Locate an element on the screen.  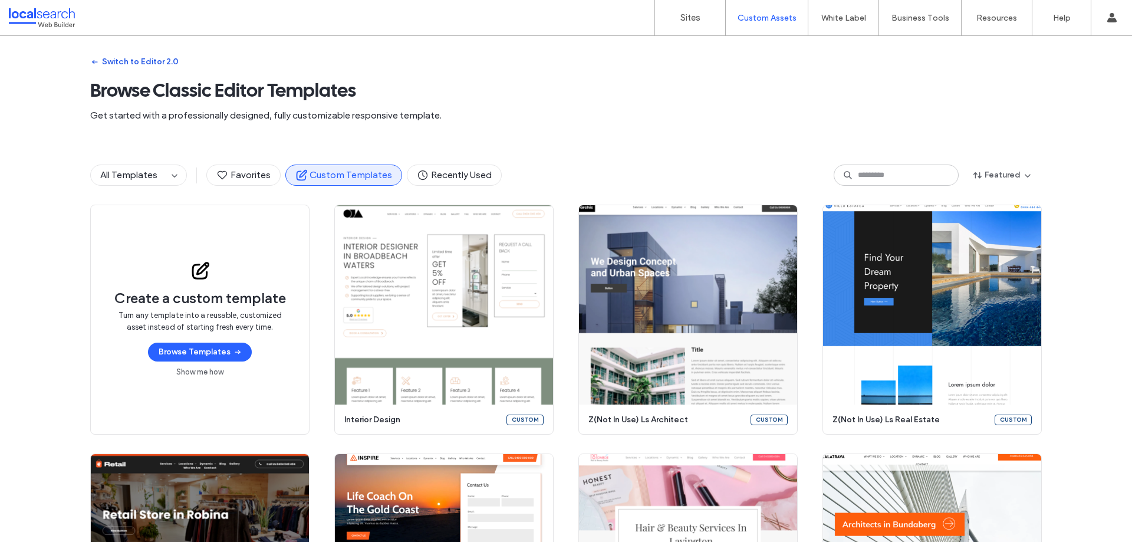
span: All Templates is located at coordinates (128, 174).